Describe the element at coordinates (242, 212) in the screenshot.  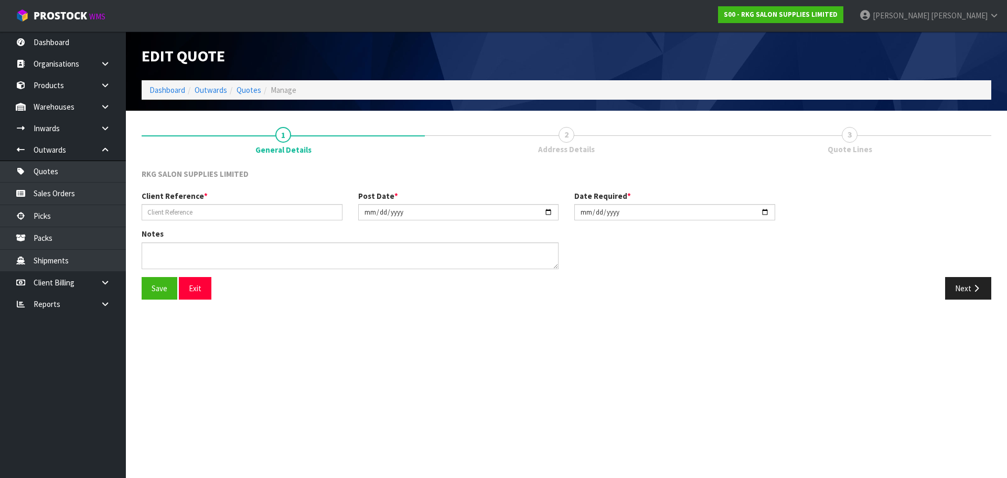
I see `input: Client Reference` at that location.